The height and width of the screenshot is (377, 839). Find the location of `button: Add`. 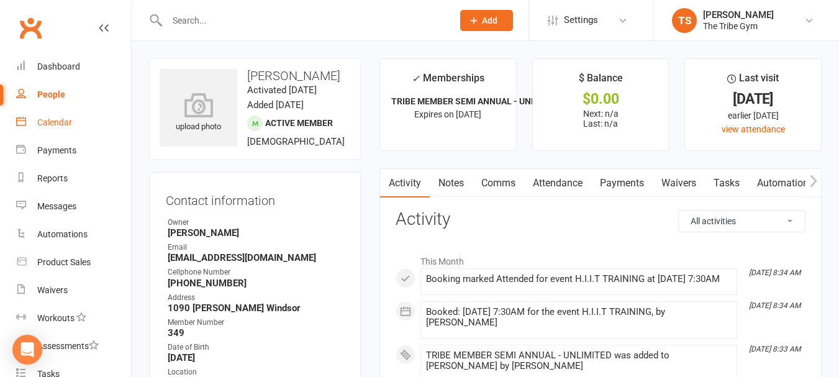

button: Add is located at coordinates (486, 21).